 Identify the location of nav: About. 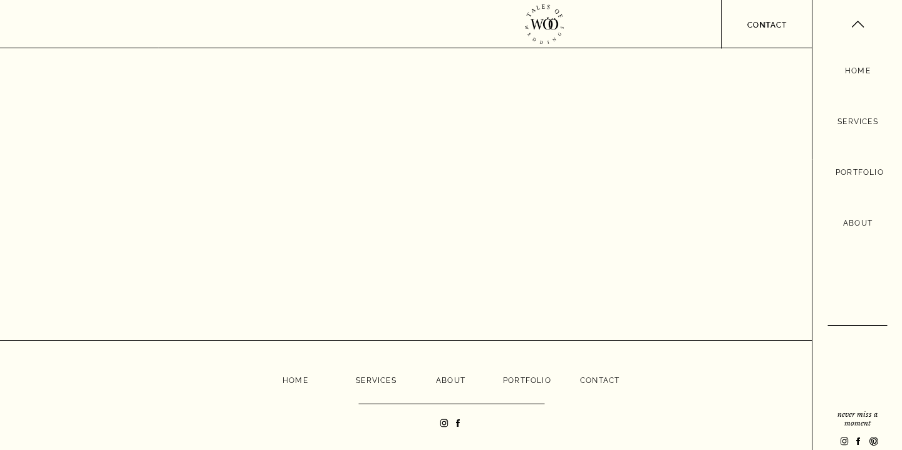
(858, 224).